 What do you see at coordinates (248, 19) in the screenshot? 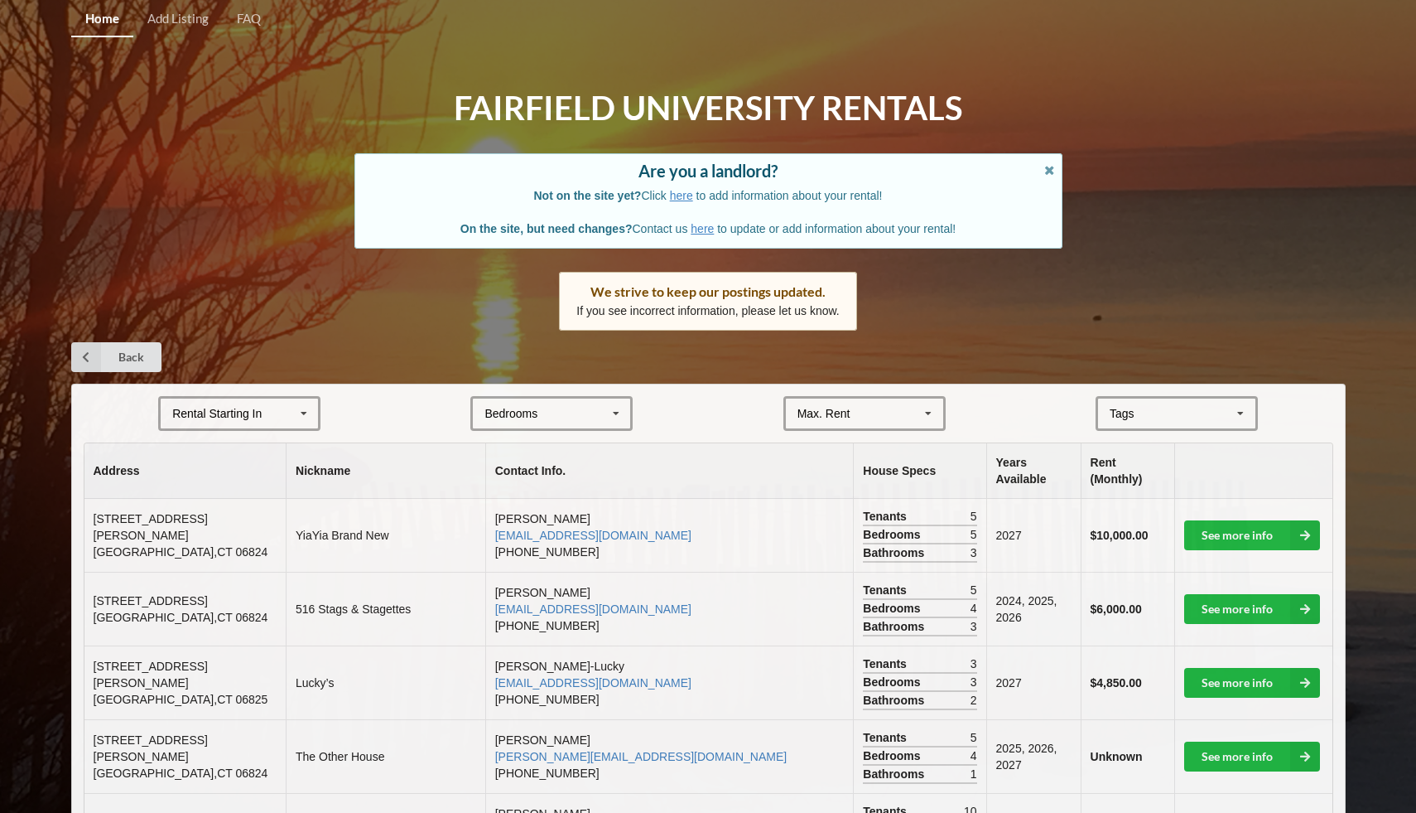
I see `a: FAQ` at bounding box center [248, 19].